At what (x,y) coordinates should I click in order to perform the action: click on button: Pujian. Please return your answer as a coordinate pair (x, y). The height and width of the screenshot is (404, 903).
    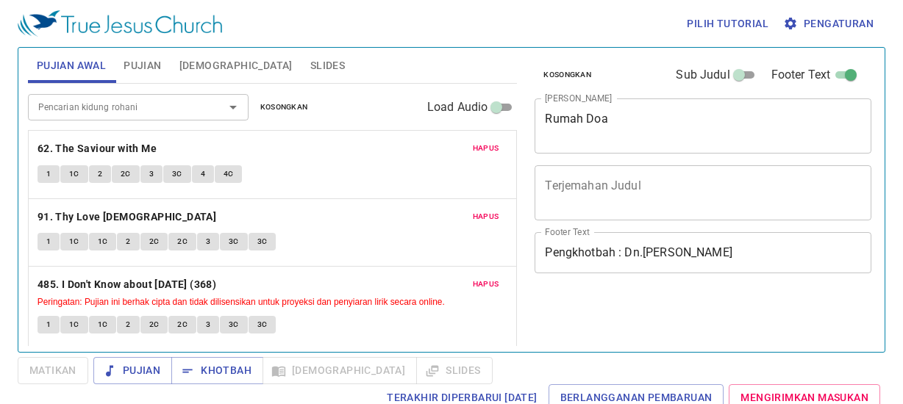
    Looking at the image, I should click on (132, 371).